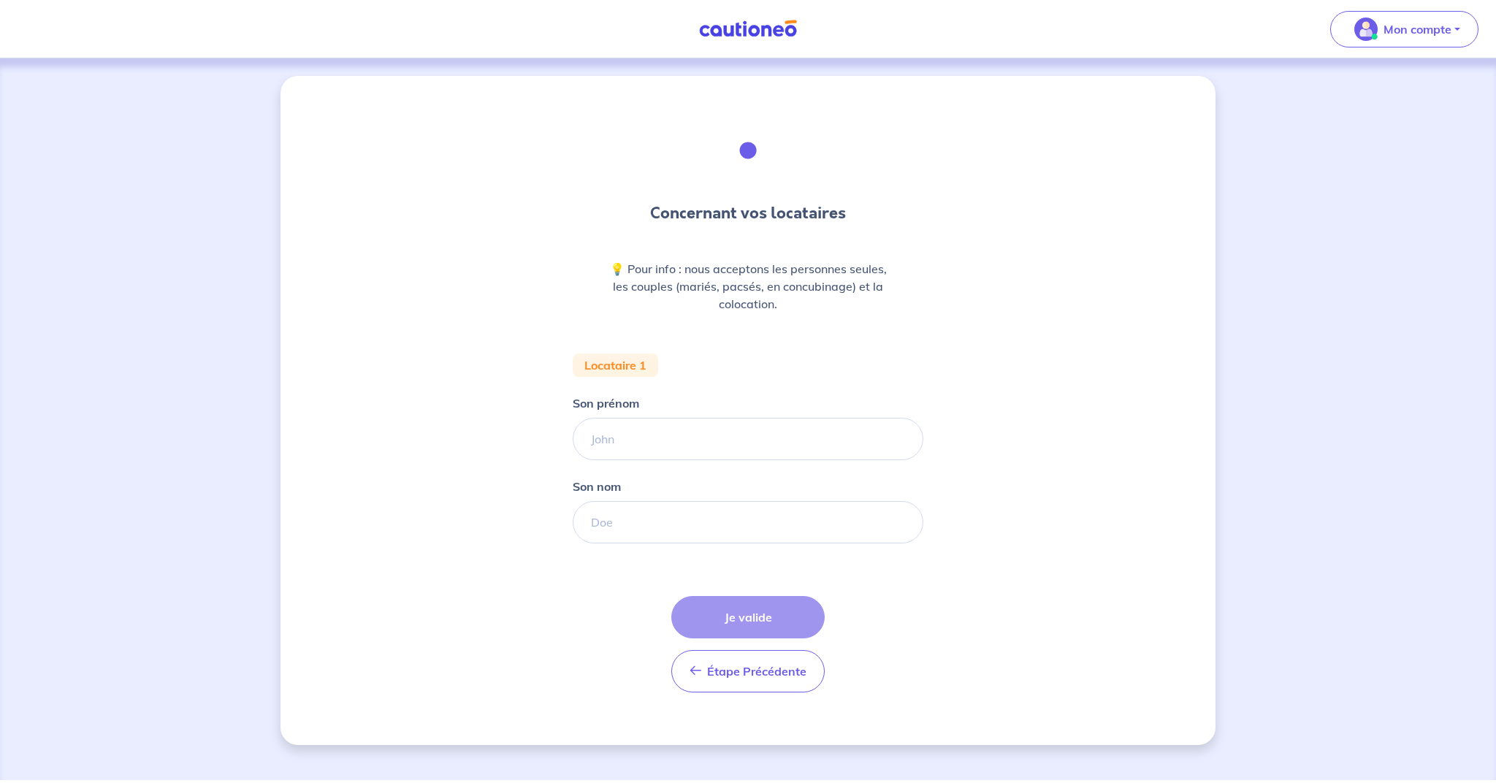 The height and width of the screenshot is (783, 1496). I want to click on h3: Concernant vos locataires, so click(748, 213).